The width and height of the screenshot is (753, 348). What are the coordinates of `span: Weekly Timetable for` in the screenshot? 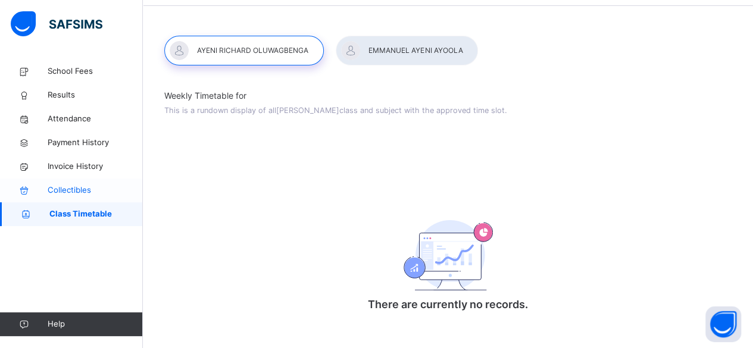 It's located at (448, 95).